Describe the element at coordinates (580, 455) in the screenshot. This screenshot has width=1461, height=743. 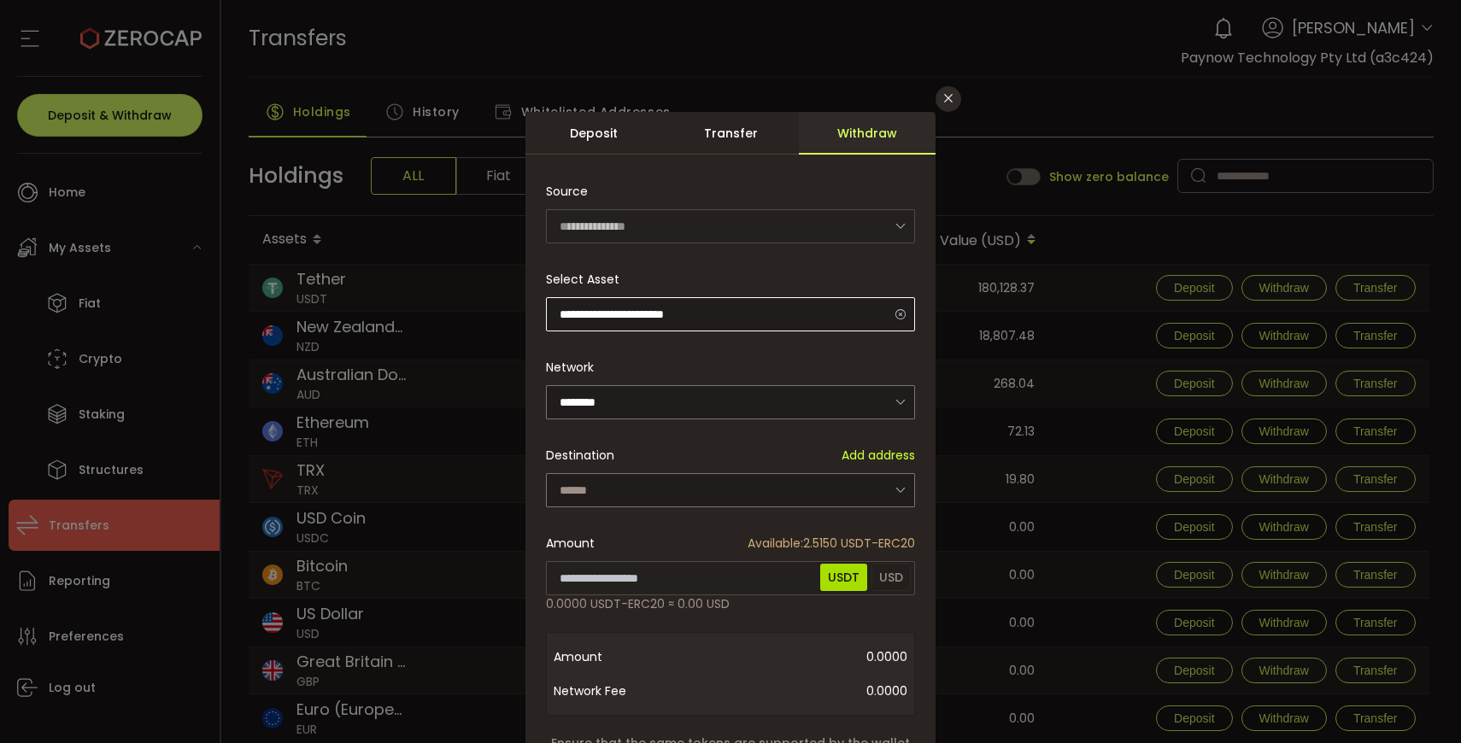
I see `span: Destination` at that location.